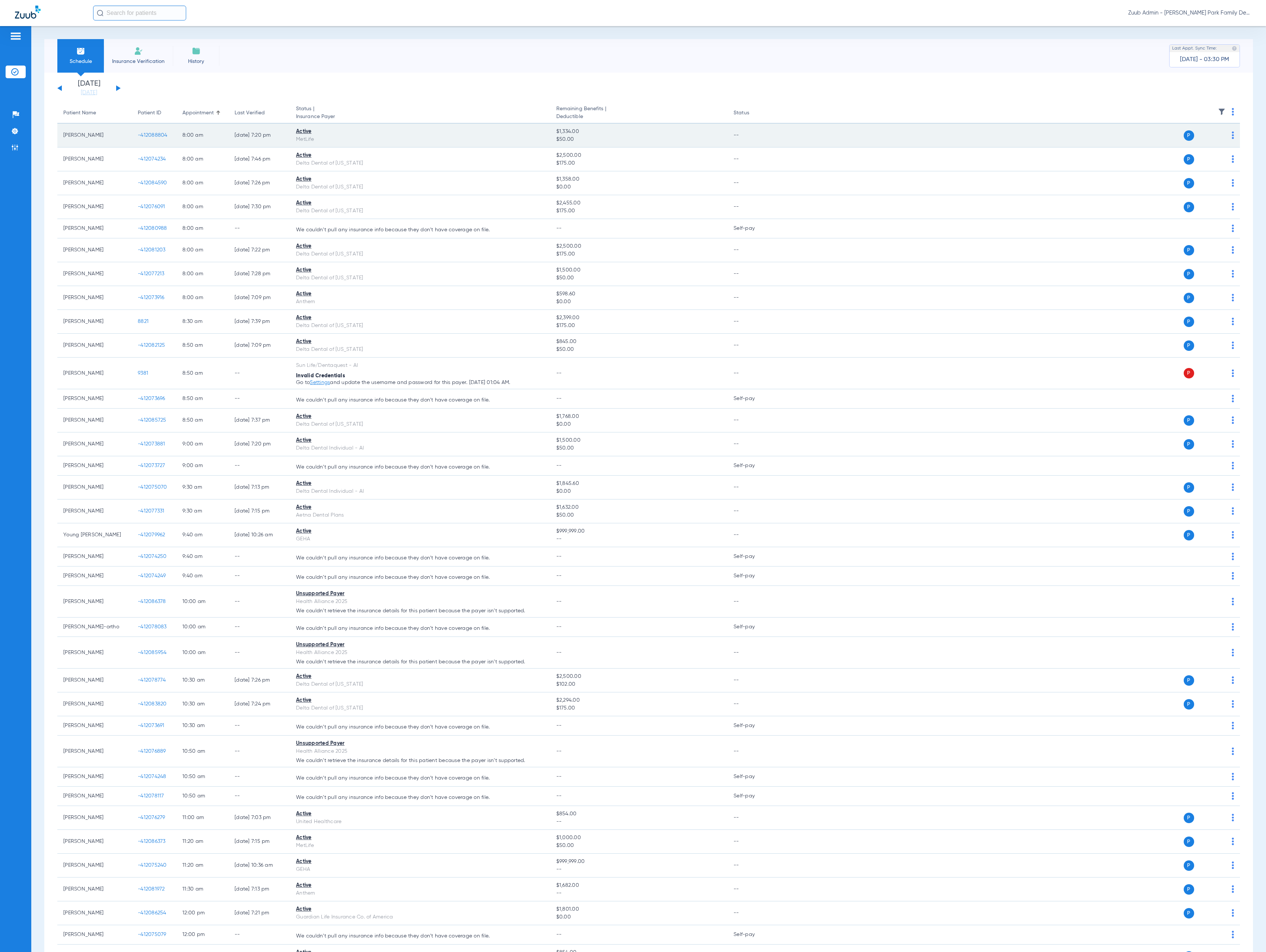 The image size is (1266, 952). What do you see at coordinates (203, 511) in the screenshot?
I see `td: 9:30 AM` at bounding box center [203, 511].